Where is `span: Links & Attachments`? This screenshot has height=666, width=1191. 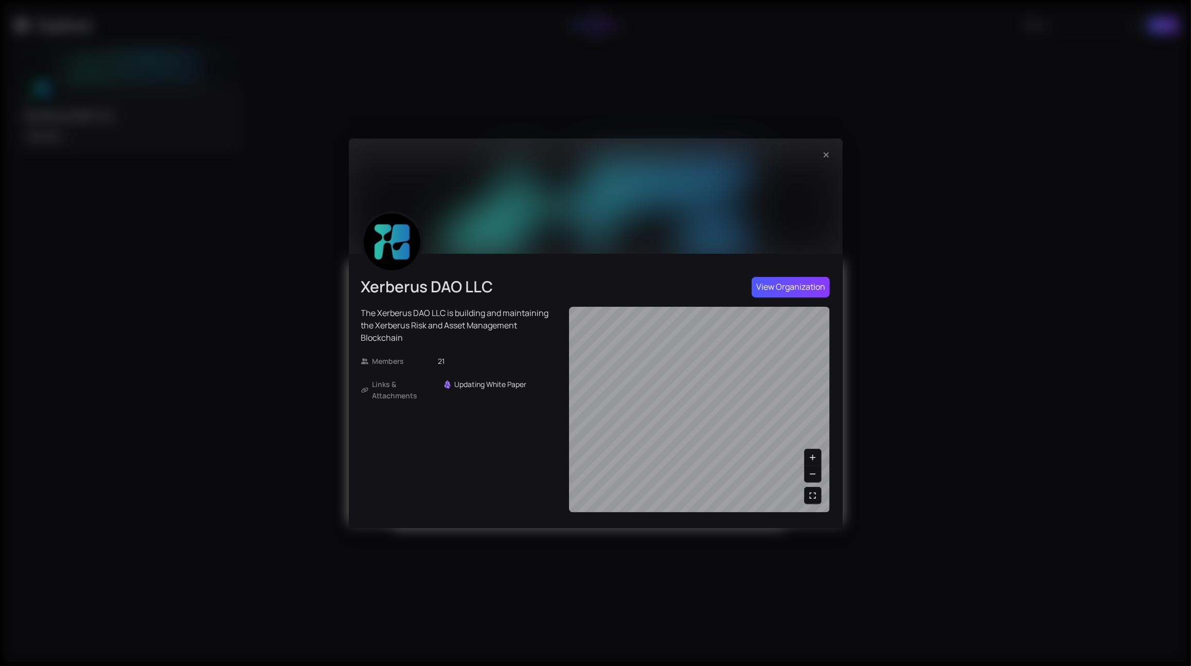 span: Links & Attachments is located at coordinates (405, 390).